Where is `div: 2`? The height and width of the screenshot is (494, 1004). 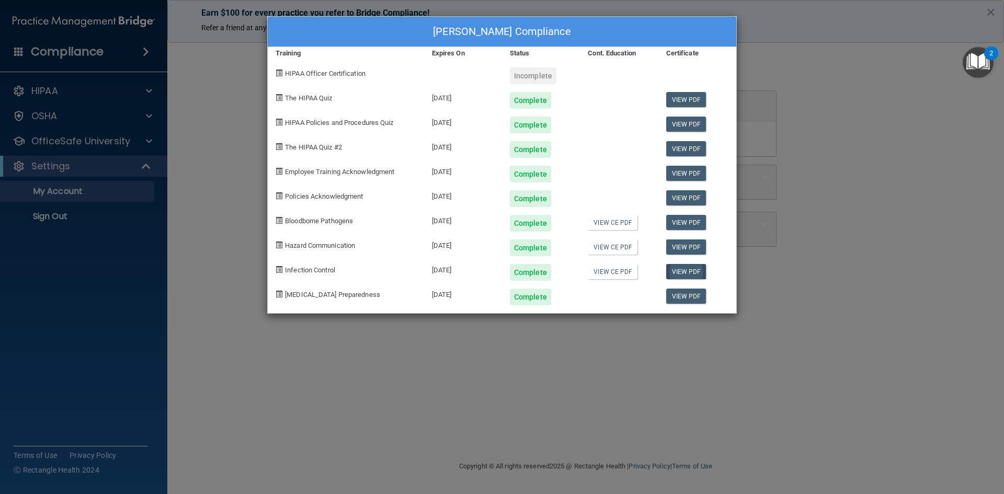 div: 2 is located at coordinates (991, 60).